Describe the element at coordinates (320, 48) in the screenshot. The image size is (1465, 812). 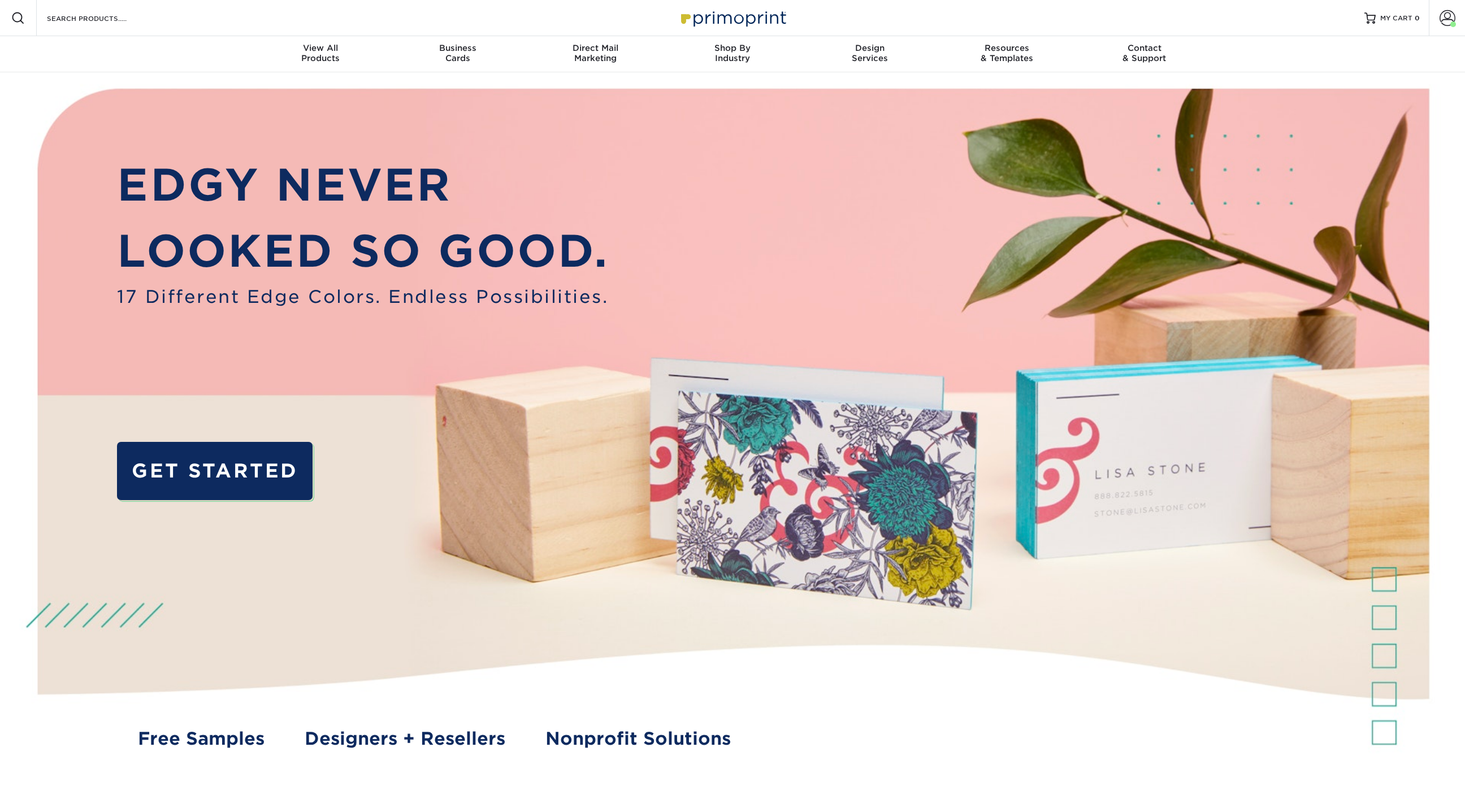
I see `span: View All` at that location.